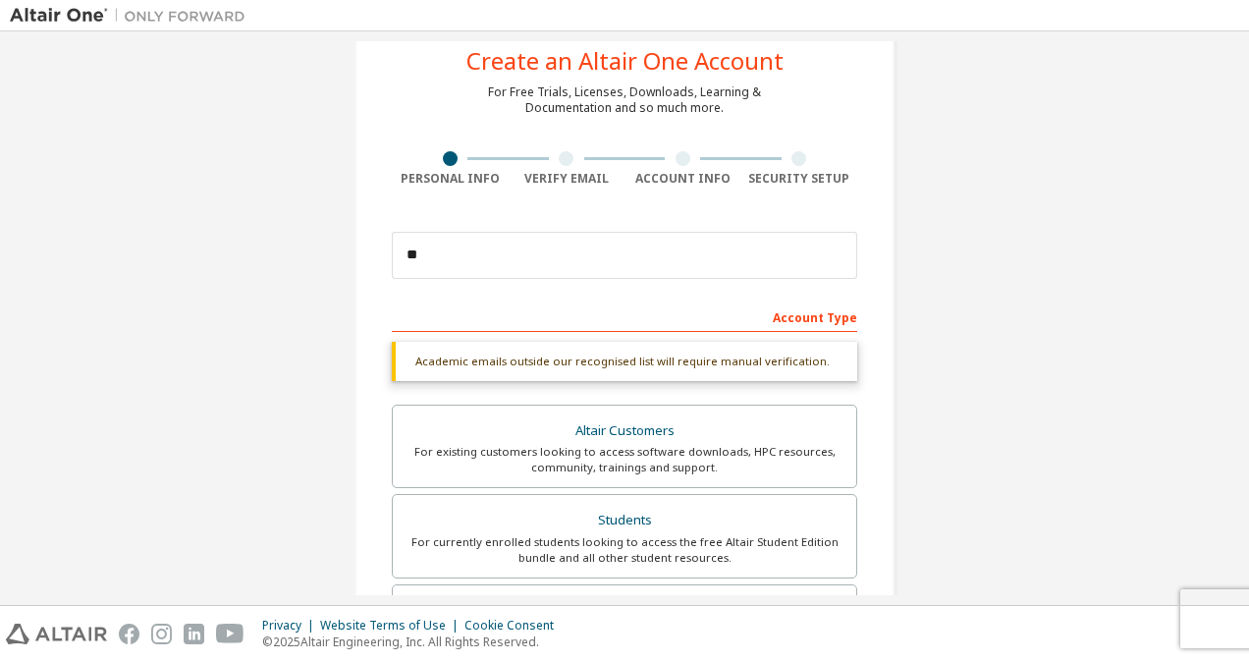 This screenshot has width=1249, height=662. Describe the element at coordinates (624, 100) in the screenshot. I see `div: For Free Trials, Licenses, Downloads, Learning & Documentation and so much more.` at that location.